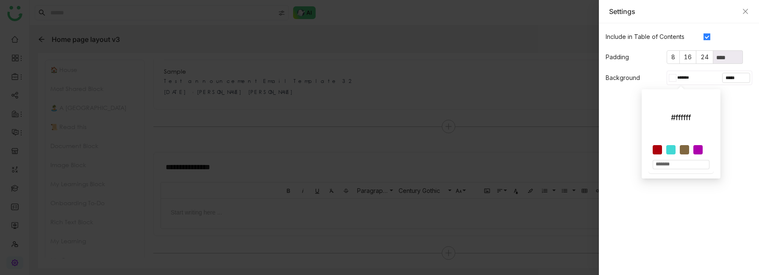 The image size is (759, 275). I want to click on span: 8, so click(673, 57).